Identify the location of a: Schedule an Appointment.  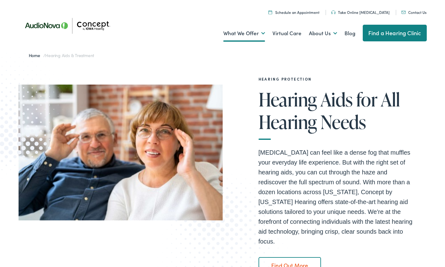
(294, 12).